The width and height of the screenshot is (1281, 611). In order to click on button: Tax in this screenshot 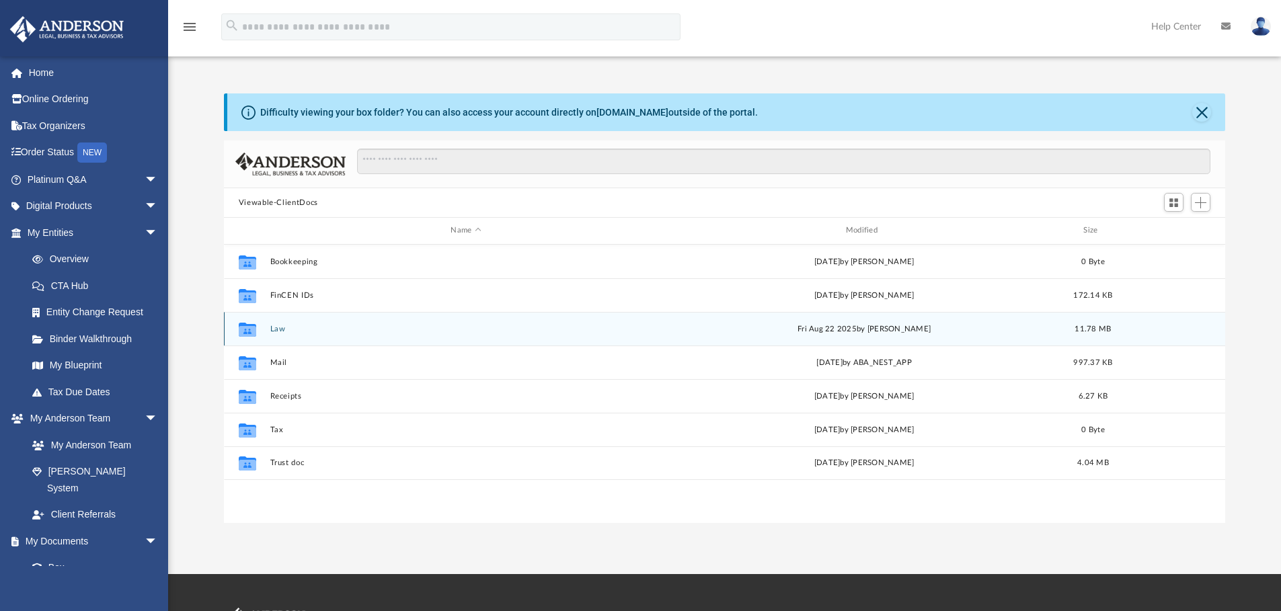, I will do `click(465, 430)`.